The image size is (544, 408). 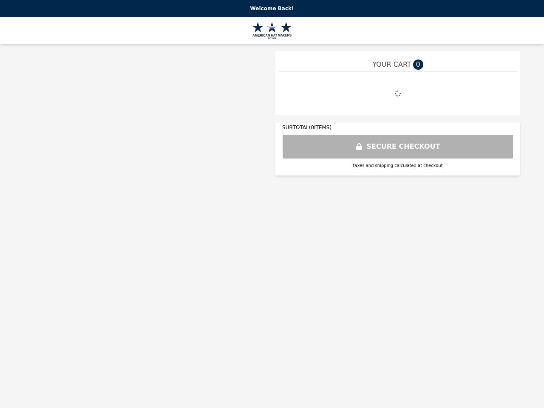 What do you see at coordinates (272, 9) in the screenshot?
I see `p: Welcome Back!` at bounding box center [272, 9].